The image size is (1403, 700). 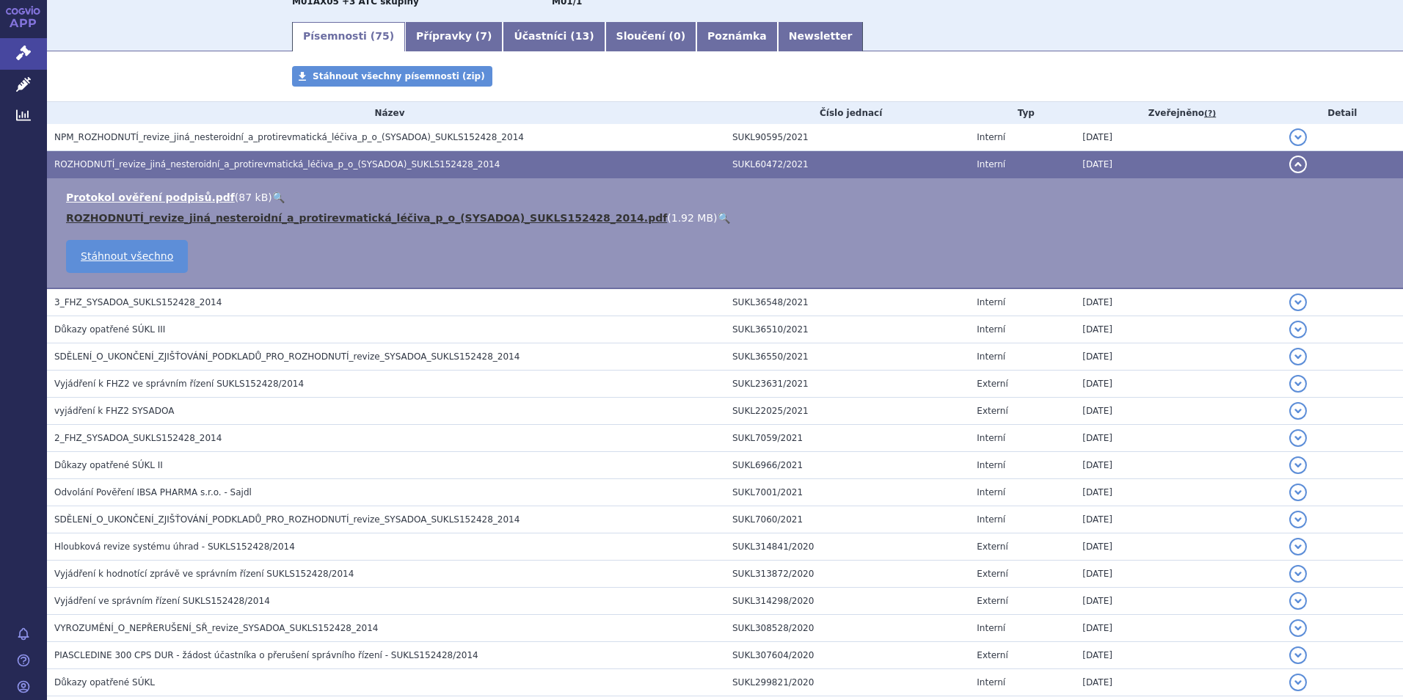 I want to click on a: Sloučení (0), so click(x=651, y=37).